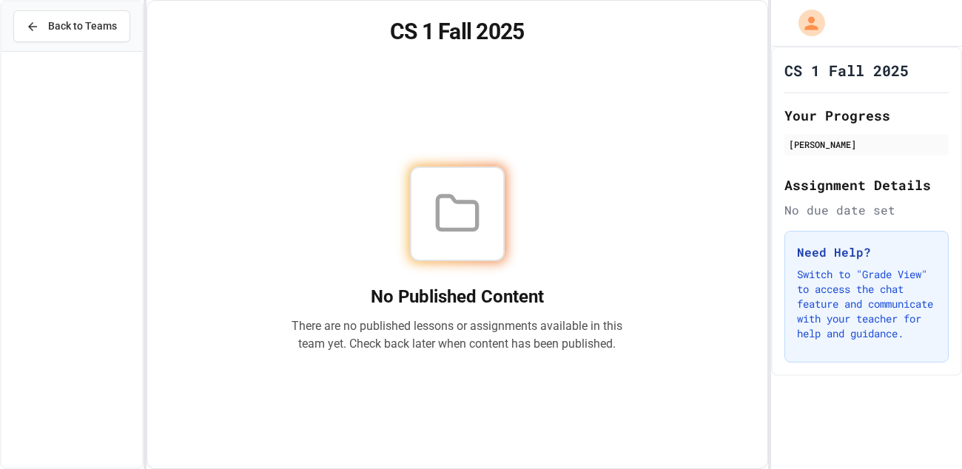  What do you see at coordinates (867, 252) in the screenshot?
I see `h3: Need Help?` at bounding box center [867, 252].